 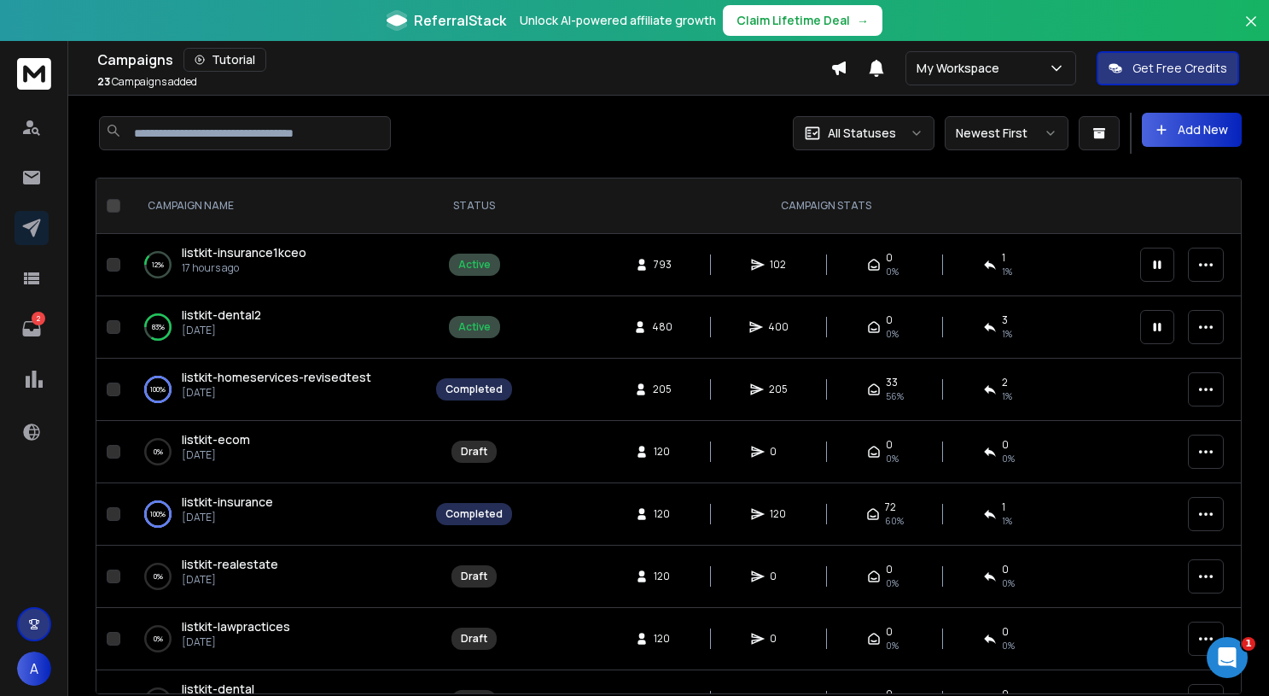 What do you see at coordinates (802, 20) in the screenshot?
I see `button: Claim Lifetime Deal→` at bounding box center [802, 20].